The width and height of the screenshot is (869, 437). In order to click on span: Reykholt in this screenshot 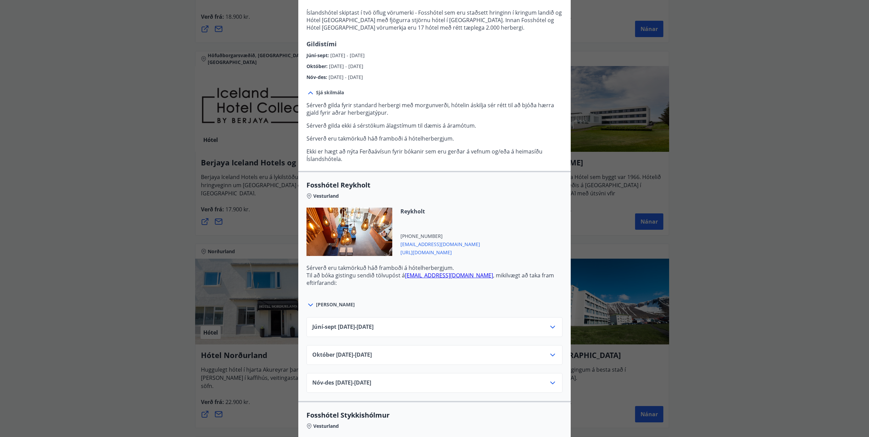, I will do `click(440, 211)`.